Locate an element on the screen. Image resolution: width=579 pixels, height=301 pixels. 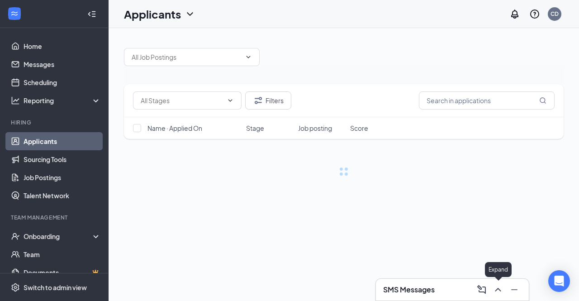
button: ComposeMessage is located at coordinates (482, 289).